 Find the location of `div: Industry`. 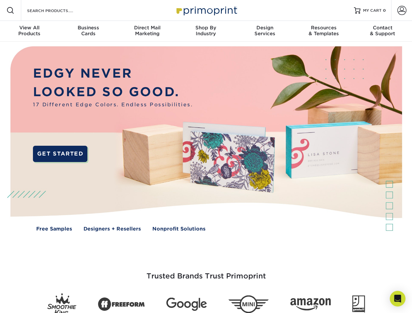

div: Industry is located at coordinates (206, 31).